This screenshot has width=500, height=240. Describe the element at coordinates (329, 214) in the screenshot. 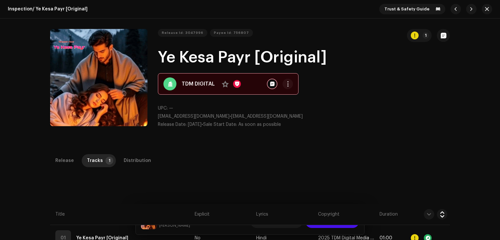

I see `span: Copyright` at that location.